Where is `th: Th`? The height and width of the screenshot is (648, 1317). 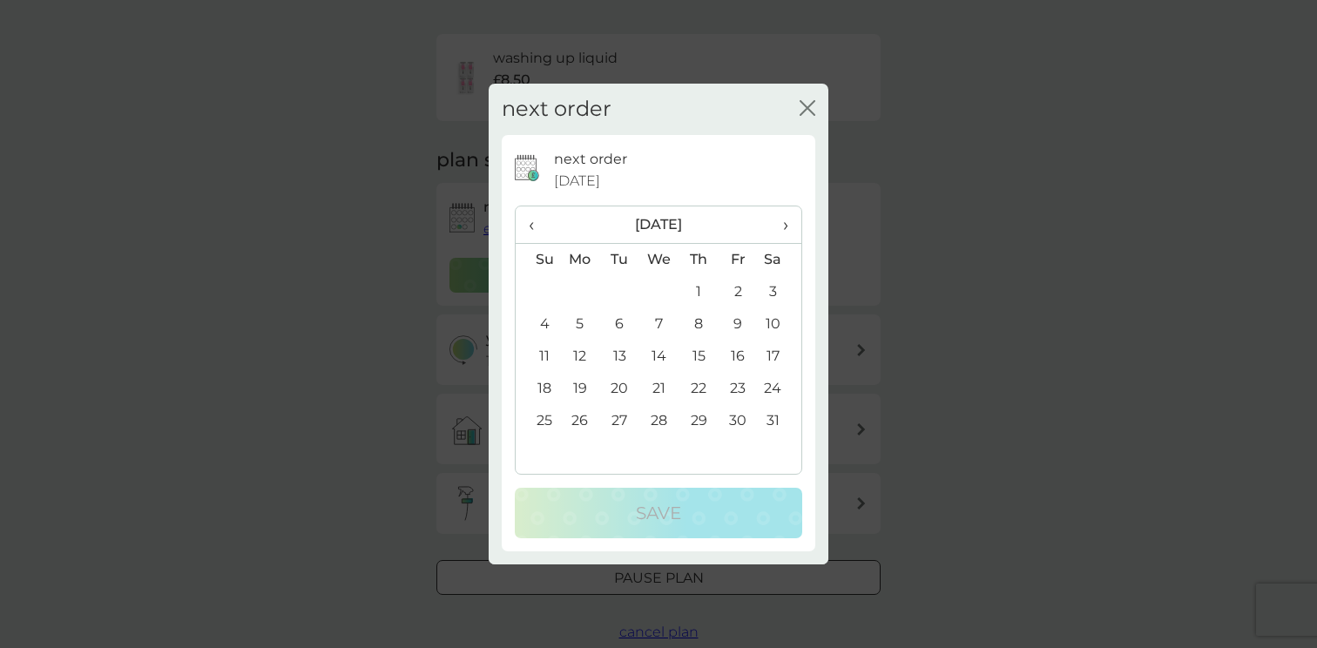 th: Th is located at coordinates (698, 260).